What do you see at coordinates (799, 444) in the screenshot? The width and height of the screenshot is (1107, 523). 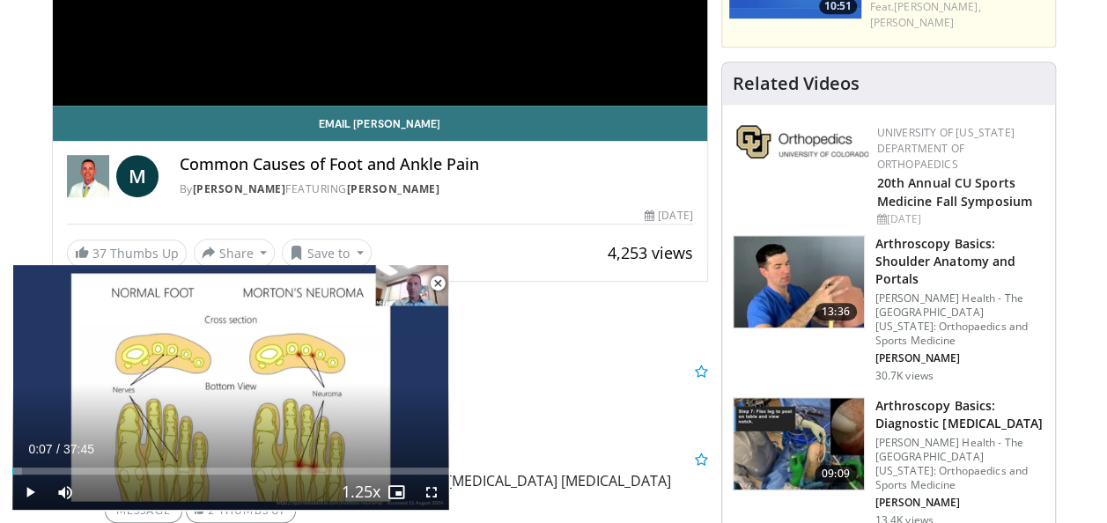 I see `img: 80b9674e-700f-42d5-95ff-2772df9e177e.jpeg.150x105_q85_crop-smart_upscale.jpg` at bounding box center [799, 444].